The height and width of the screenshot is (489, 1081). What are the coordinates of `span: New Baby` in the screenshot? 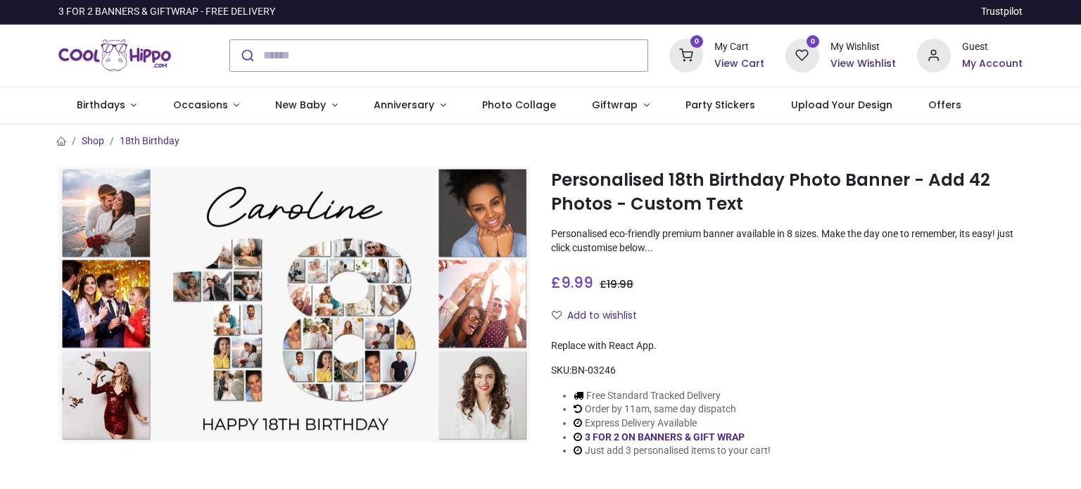 It's located at (301, 105).